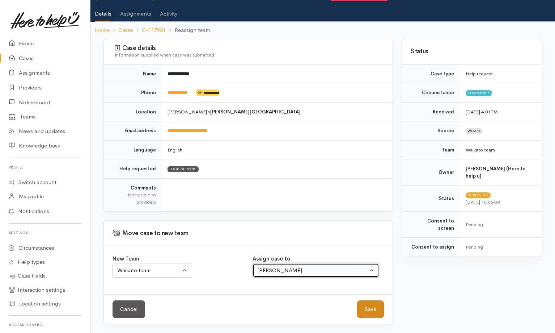 The height and width of the screenshot is (333, 555). Describe the element at coordinates (129, 309) in the screenshot. I see `a: Cancel` at that location.